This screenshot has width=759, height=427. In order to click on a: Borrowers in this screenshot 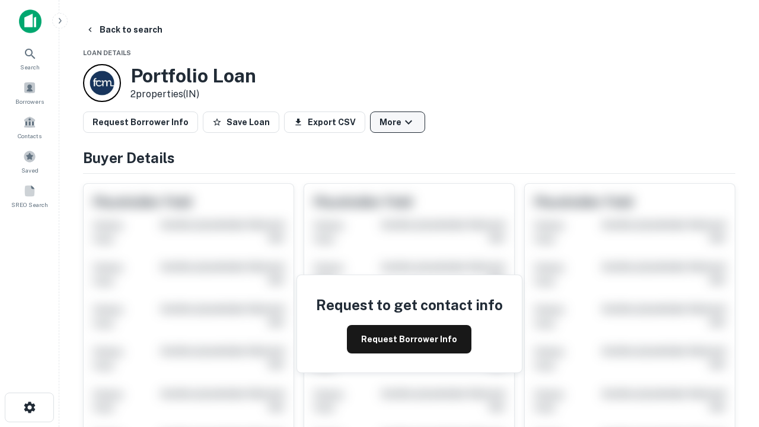, I will do `click(30, 93)`.